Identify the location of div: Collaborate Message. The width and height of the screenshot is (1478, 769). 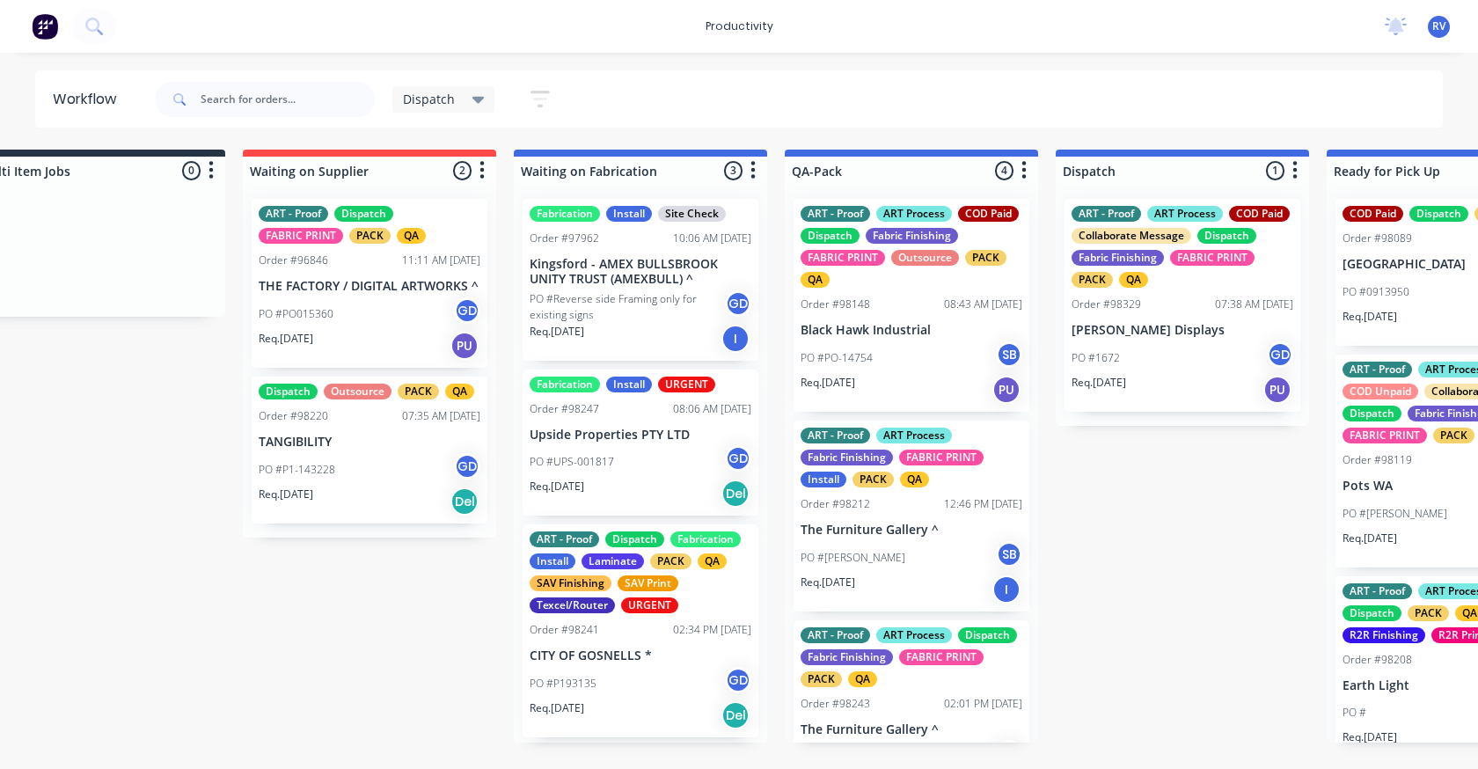
(1131, 236).